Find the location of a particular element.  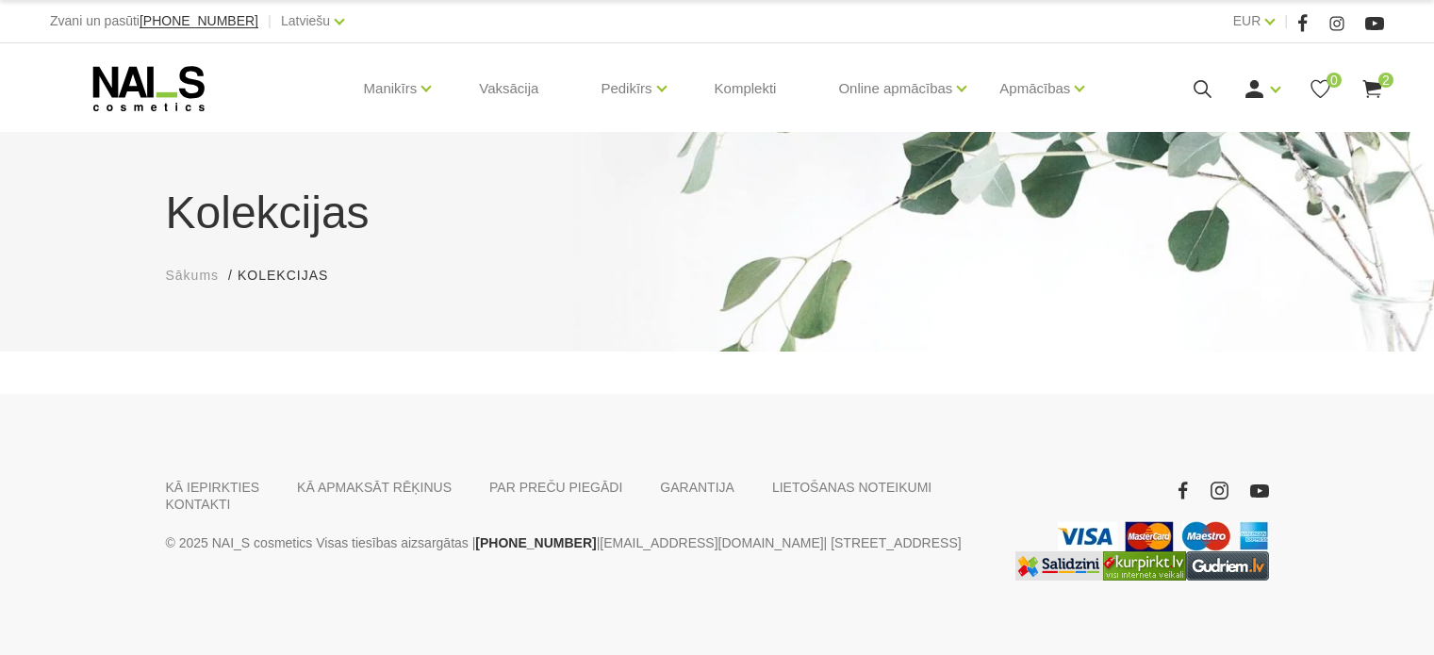

span: Sākums is located at coordinates (192, 275).